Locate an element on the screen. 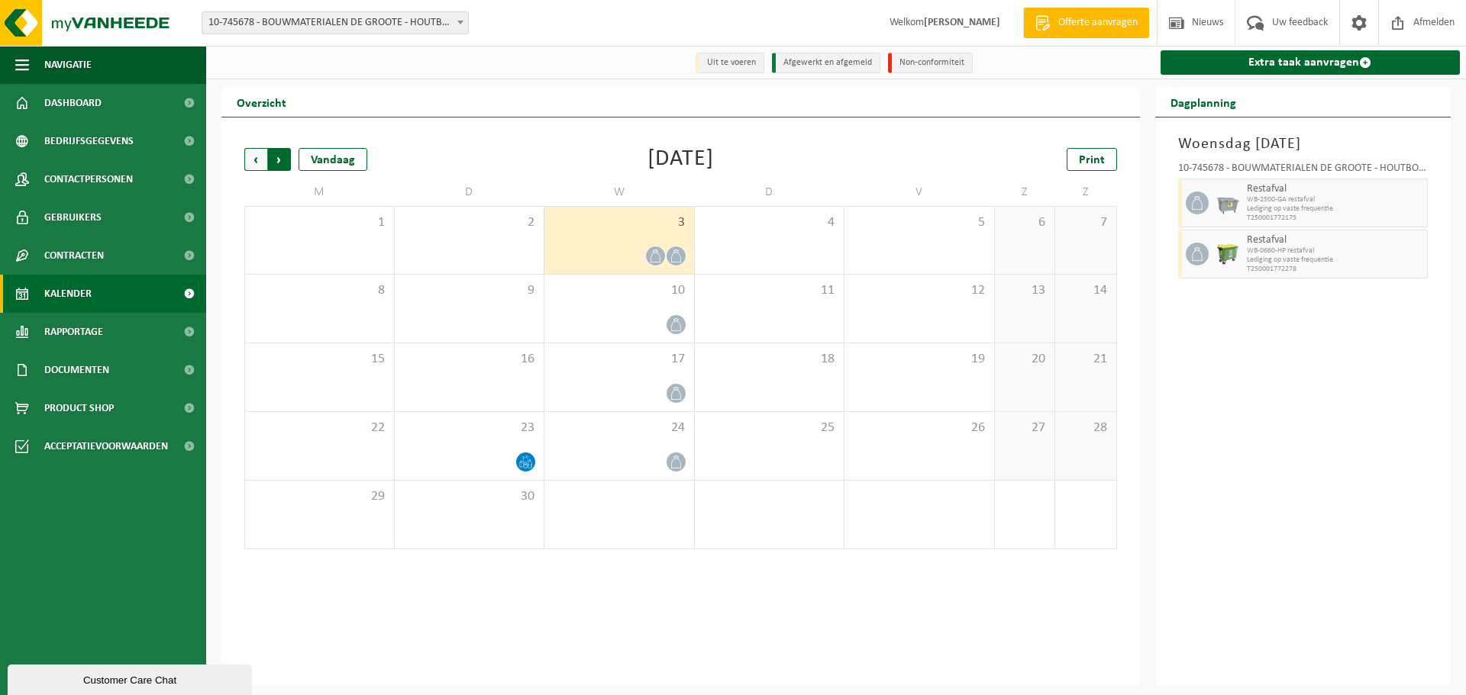  span: 27 is located at coordinates (1024, 428).